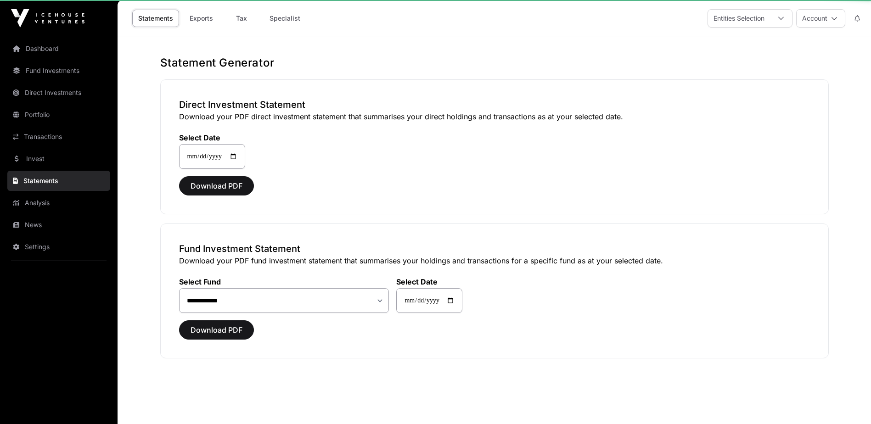  Describe the element at coordinates (848, 402) in the screenshot. I see `div: Chat Widget` at that location.